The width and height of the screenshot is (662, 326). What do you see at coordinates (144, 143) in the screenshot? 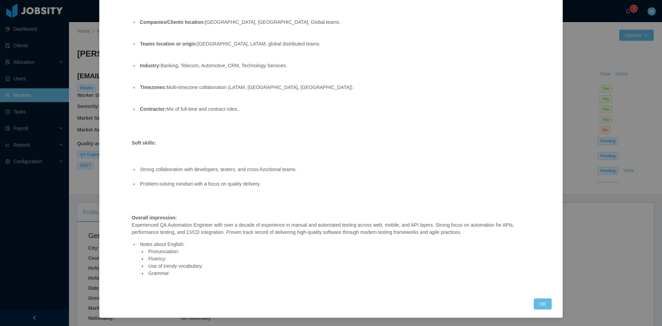
I see `strong: Soft skills:` at bounding box center [144, 143].